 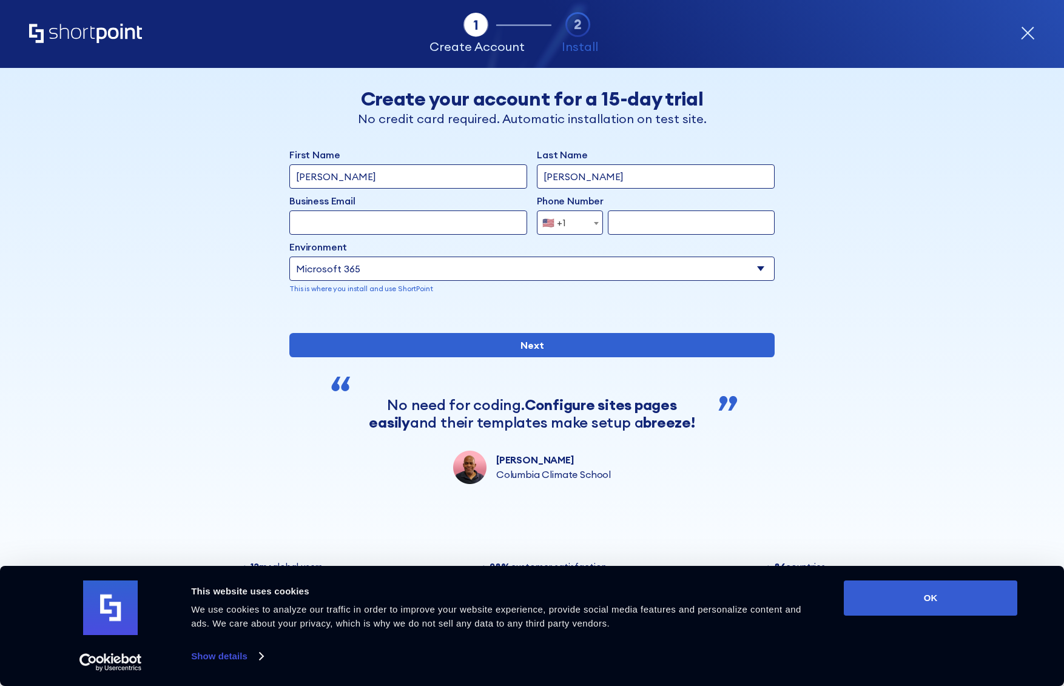 I want to click on a: Usercentrics Cookiebot - opens in a new window, so click(x=110, y=662).